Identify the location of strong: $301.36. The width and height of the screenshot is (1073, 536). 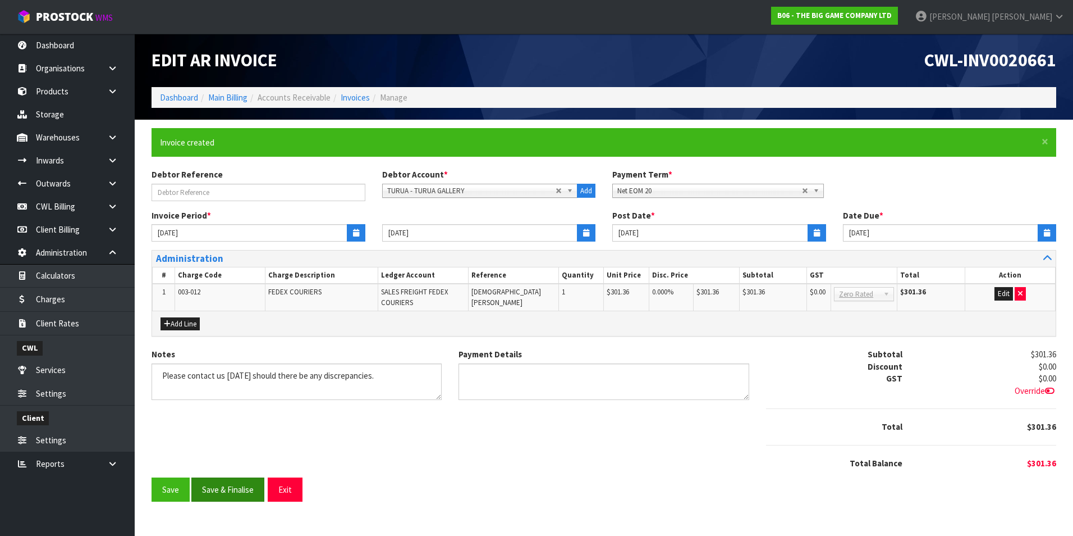
(913, 291).